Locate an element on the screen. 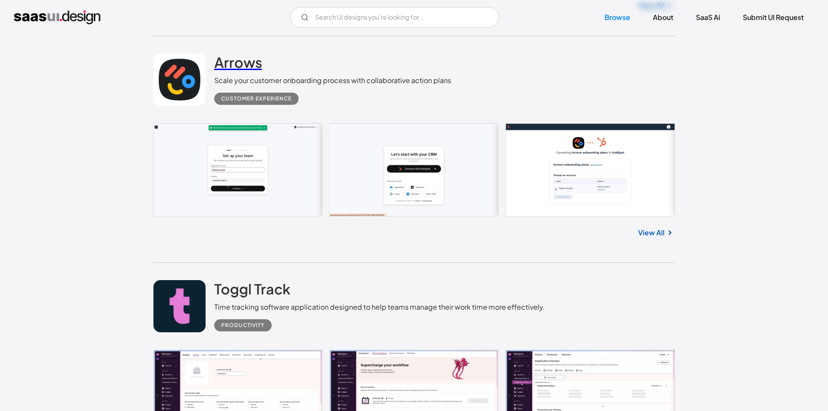 The image size is (828, 411). div: Customer Experience is located at coordinates (256, 99).